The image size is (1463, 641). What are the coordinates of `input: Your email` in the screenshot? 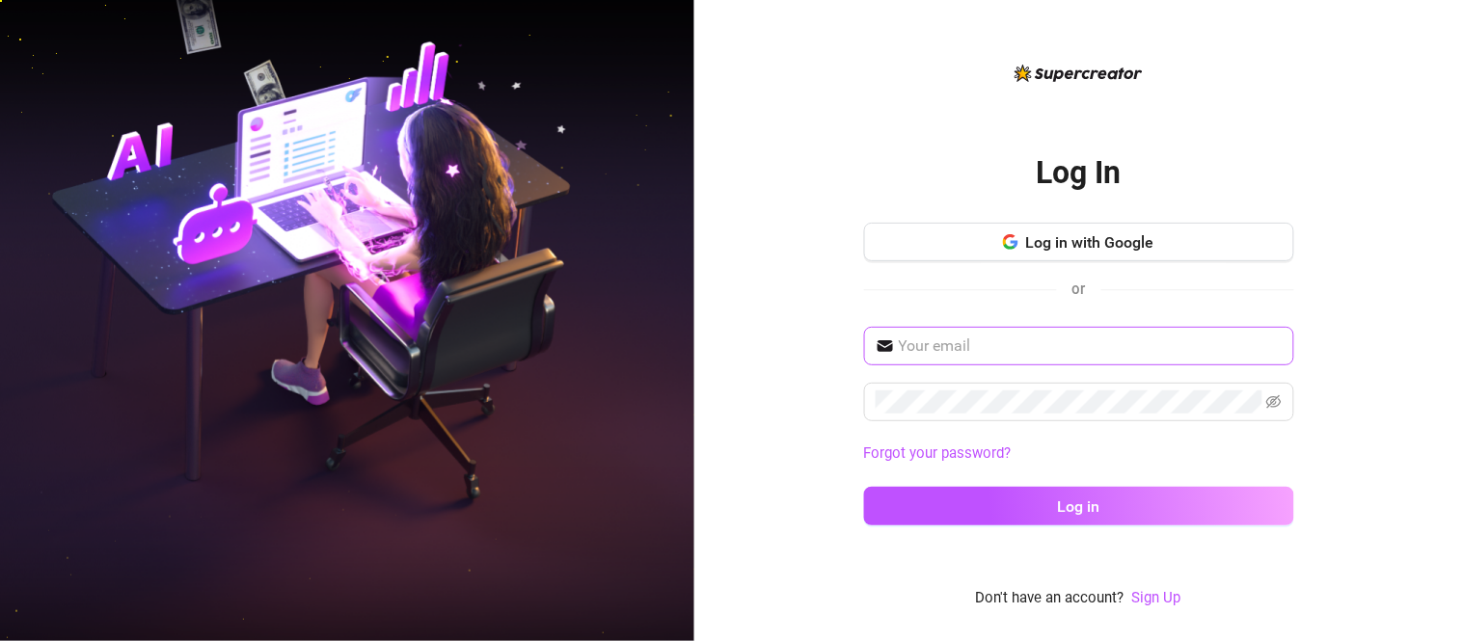 It's located at (1090, 346).